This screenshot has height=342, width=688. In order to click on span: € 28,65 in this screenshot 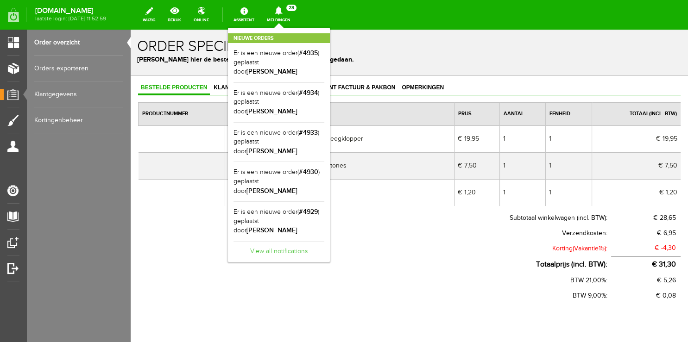, I will do `click(534, 189)`.